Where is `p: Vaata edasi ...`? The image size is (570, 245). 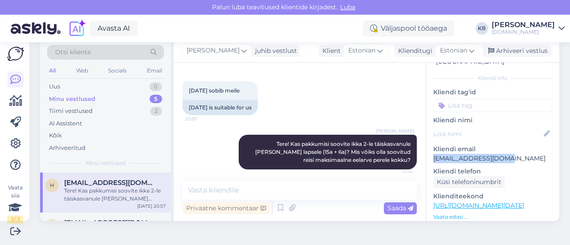
p: Vaata edasi ... is located at coordinates (492, 217).